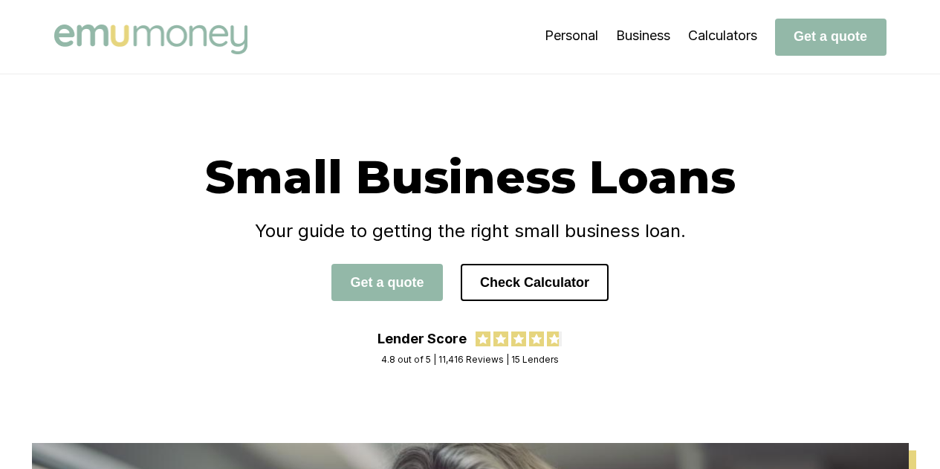 This screenshot has width=940, height=469. What do you see at coordinates (470, 177) in the screenshot?
I see `h1: Small Business Loans` at bounding box center [470, 177].